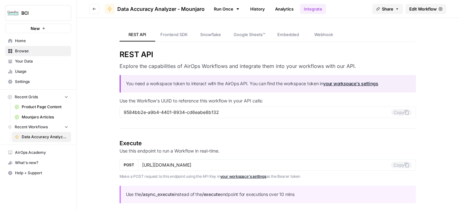  What do you see at coordinates (268, 66) in the screenshot?
I see `h3: Explore the capabilities of AirOps Workflows and integrate them into your workflows with our API.` at bounding box center [268, 66].